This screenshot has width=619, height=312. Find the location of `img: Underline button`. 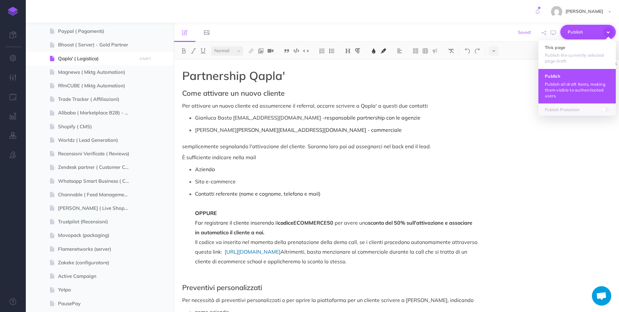

img: Underline button is located at coordinates (203, 51).